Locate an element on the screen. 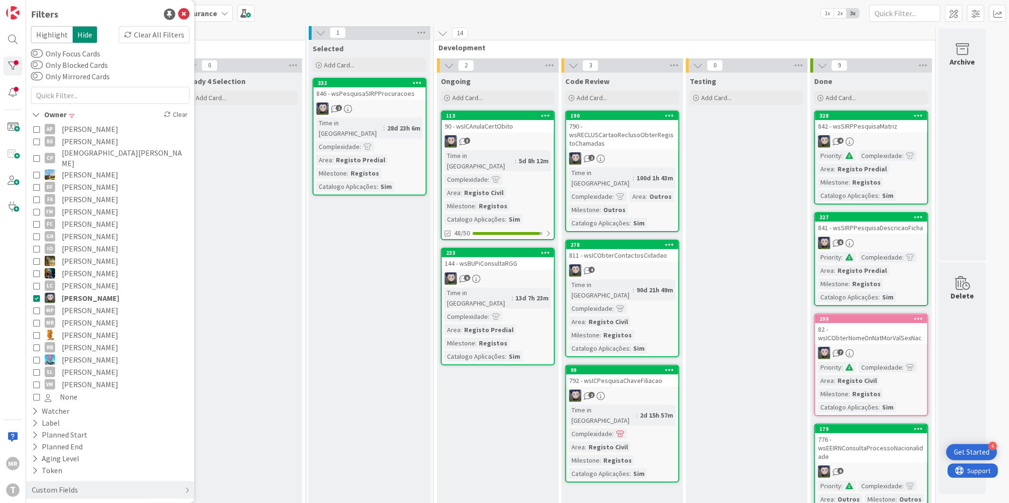 The image size is (1009, 503). div: 328842 - wsSIRPPesquisaMatriz is located at coordinates (871, 122).